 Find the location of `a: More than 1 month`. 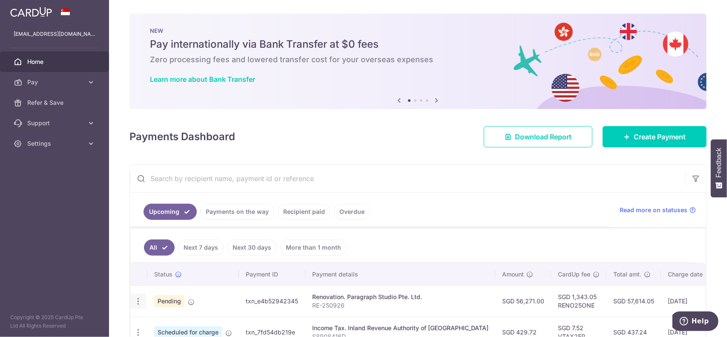

a: More than 1 month is located at coordinates (314, 247).